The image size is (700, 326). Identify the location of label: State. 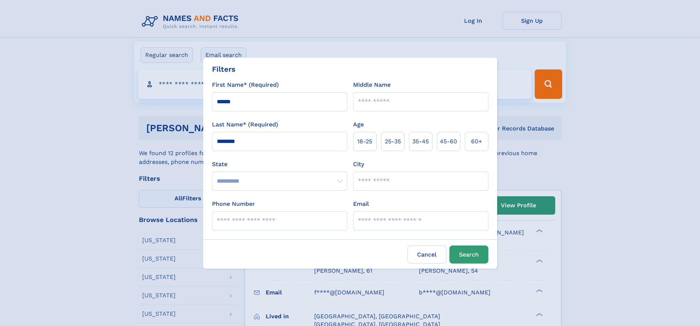
(280, 164).